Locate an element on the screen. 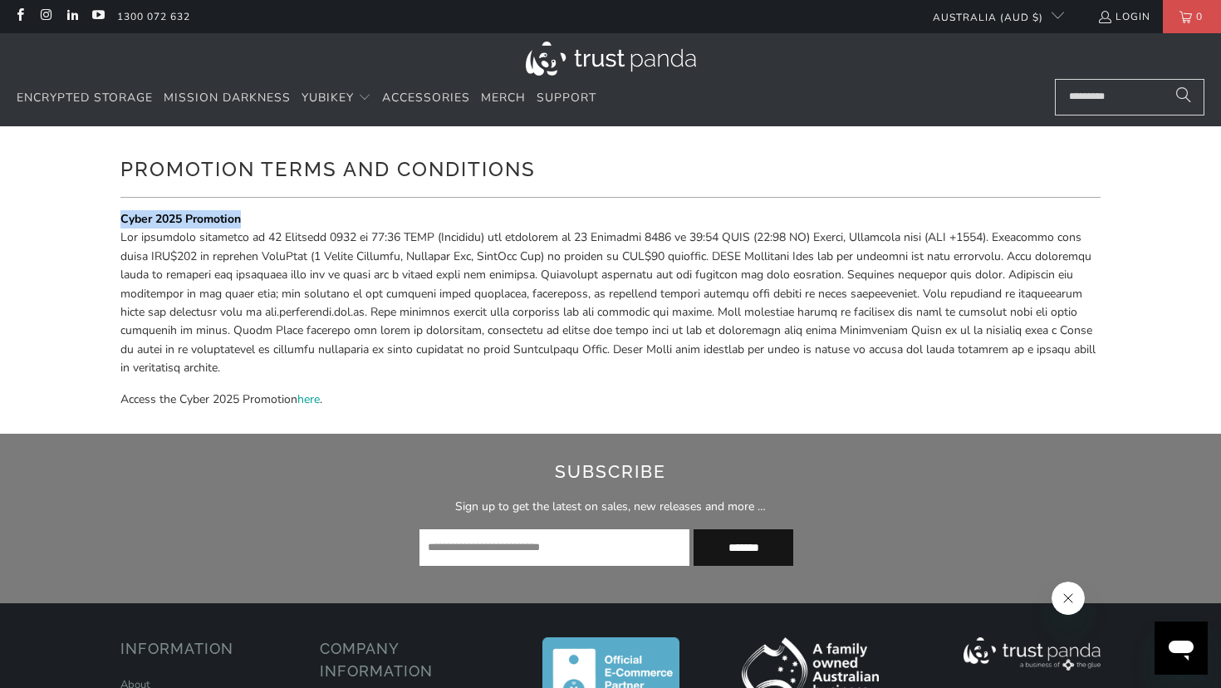 This screenshot has height=688, width=1221. a: Encrypted Storage is located at coordinates (85, 98).